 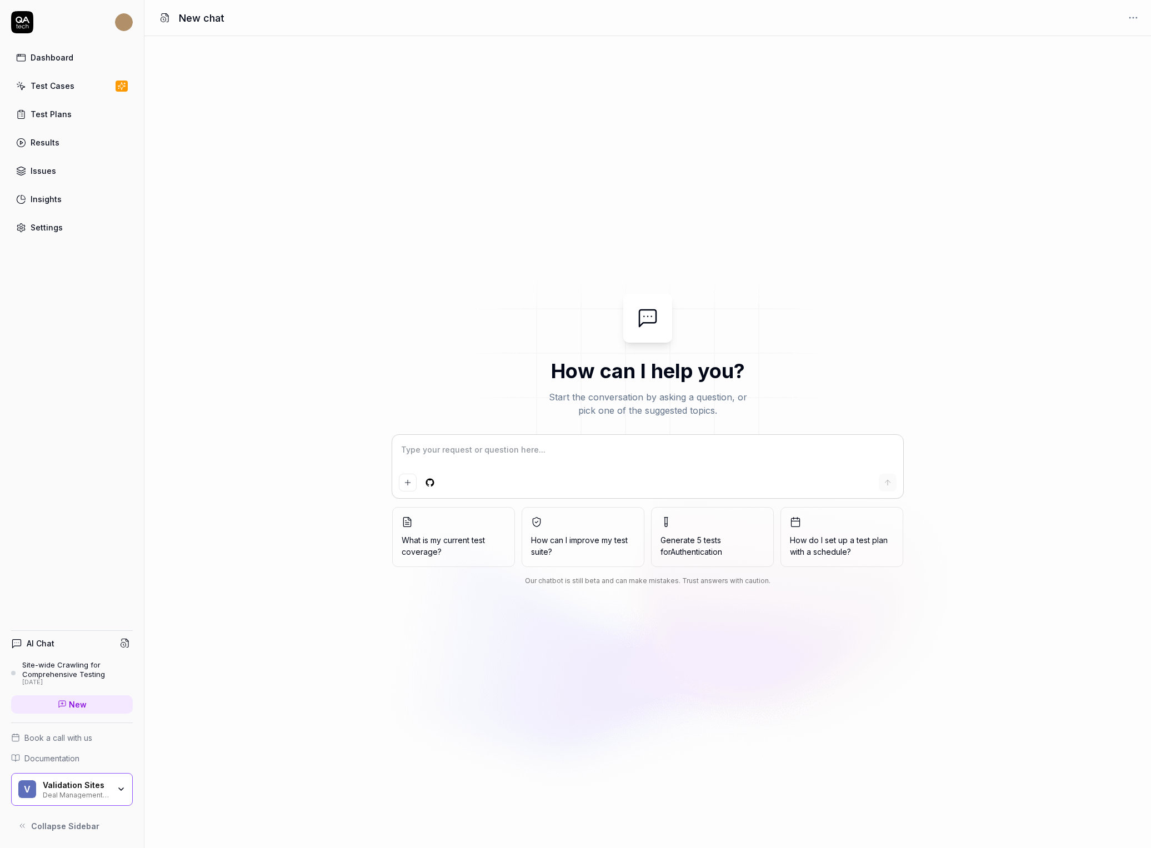 I want to click on div: Site-wide Crawling for Comprehensive Testing, so click(x=77, y=669).